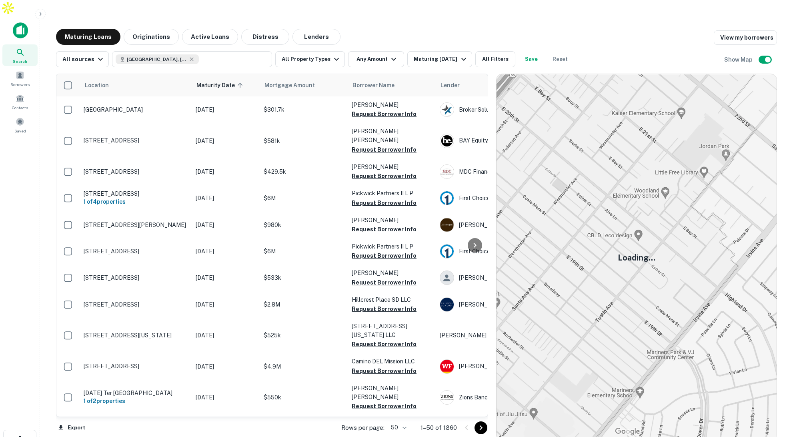  Describe the element at coordinates (316, 37) in the screenshot. I see `button: Lenders` at that location.